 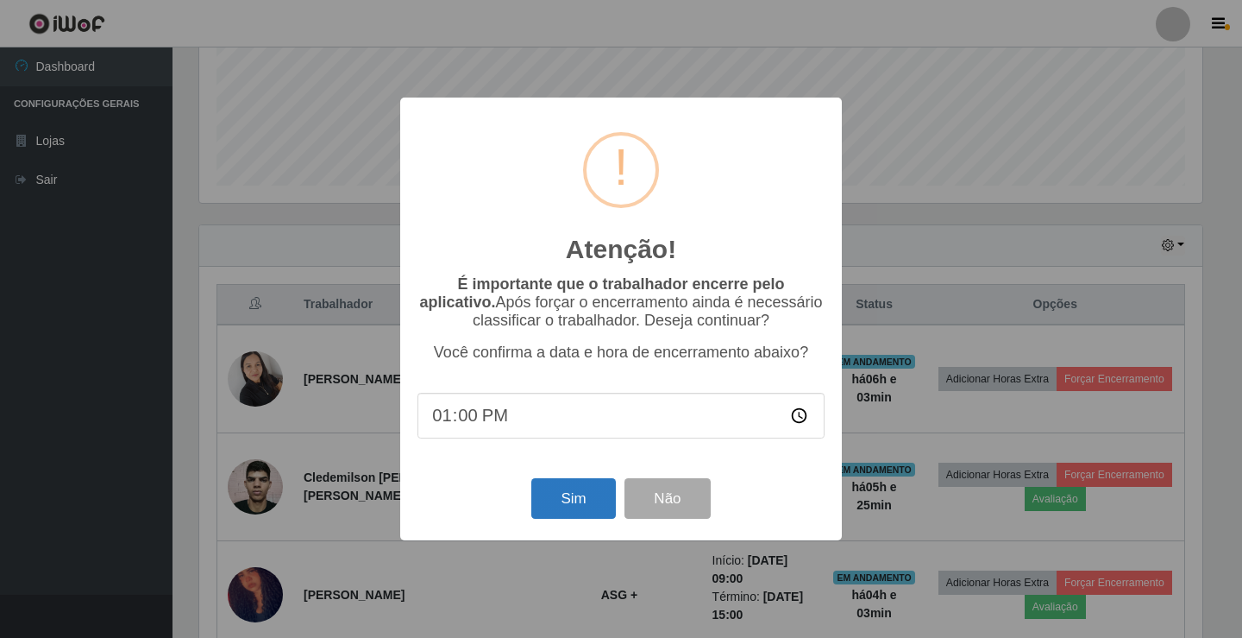 I want to click on p: Você confirma a data e hora de encerramento abaixo?, so click(x=621, y=352).